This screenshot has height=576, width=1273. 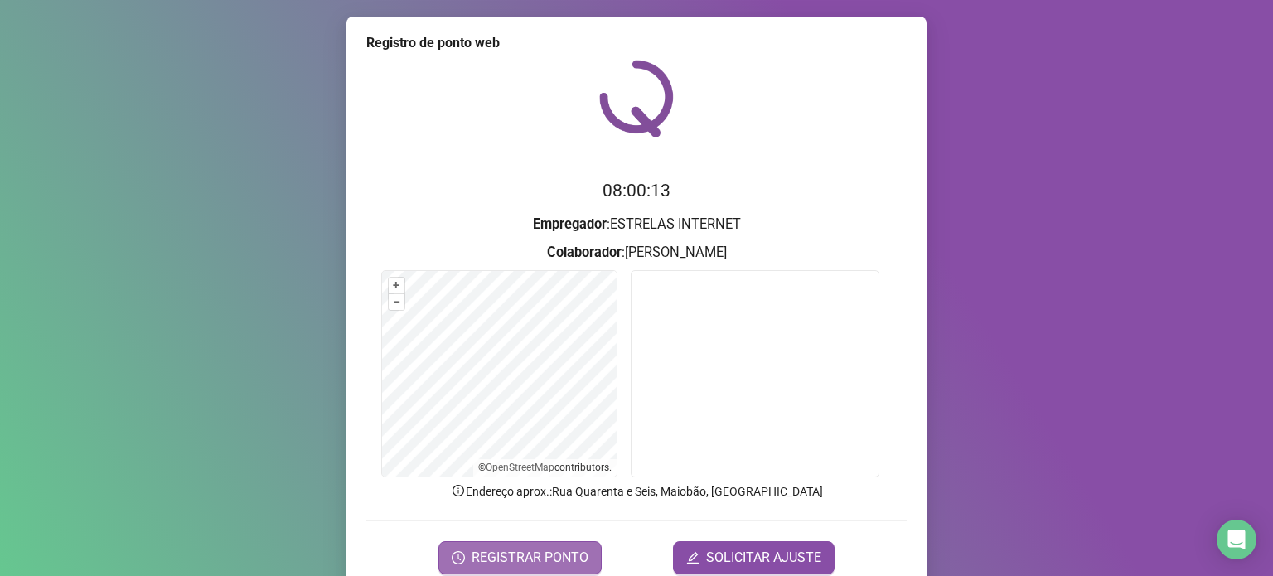 I want to click on button: editSOLICITAR AJUSTE, so click(x=753, y=558).